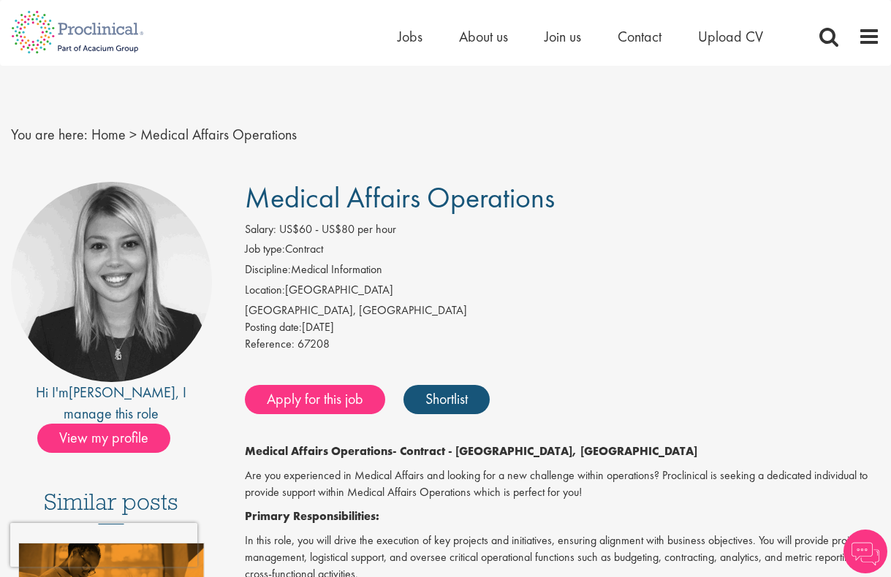 Image resolution: width=891 pixels, height=577 pixels. What do you see at coordinates (410, 37) in the screenshot?
I see `a: Jobs` at bounding box center [410, 37].